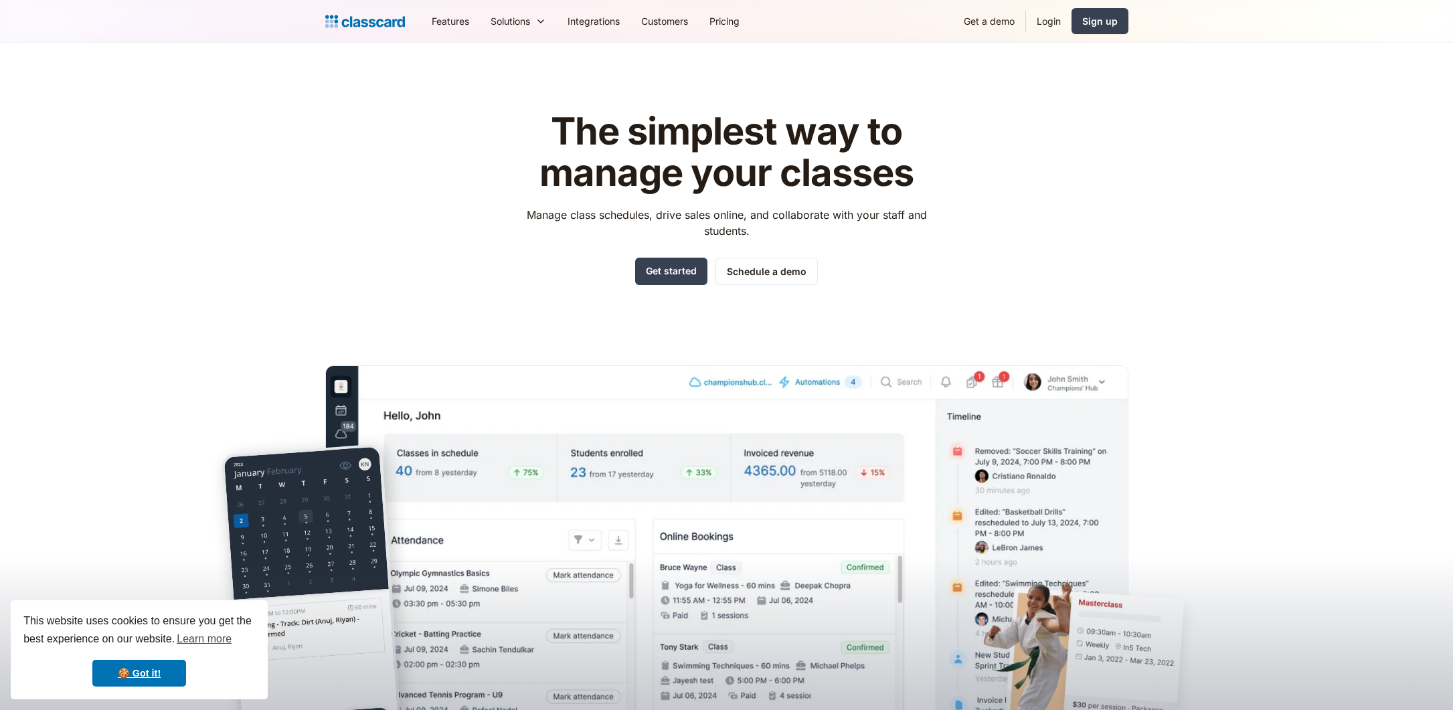 Image resolution: width=1453 pixels, height=710 pixels. I want to click on a: Pricing, so click(724, 21).